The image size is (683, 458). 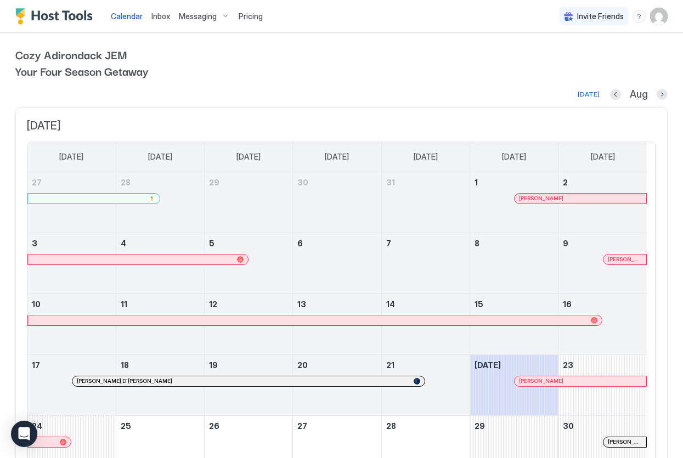 I want to click on a: August 23, 2025, so click(x=603, y=365).